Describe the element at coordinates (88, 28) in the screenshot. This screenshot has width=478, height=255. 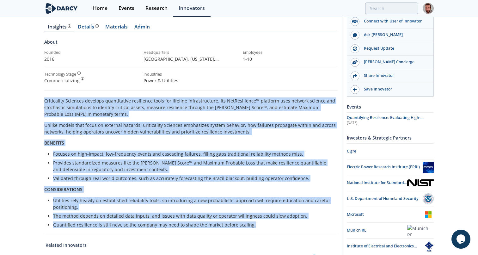
I see `a: Details` at that location.